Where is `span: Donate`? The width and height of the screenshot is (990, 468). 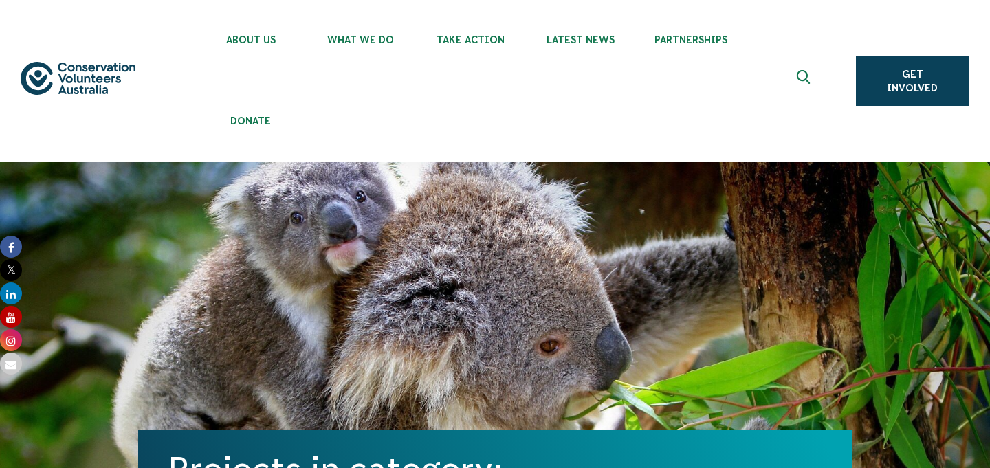 span: Donate is located at coordinates (251, 121).